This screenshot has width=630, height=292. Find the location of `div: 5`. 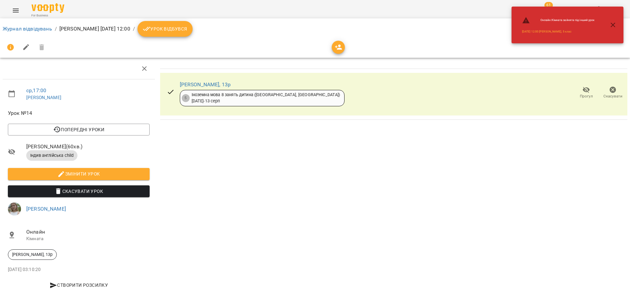

div: 5 is located at coordinates (186, 98).